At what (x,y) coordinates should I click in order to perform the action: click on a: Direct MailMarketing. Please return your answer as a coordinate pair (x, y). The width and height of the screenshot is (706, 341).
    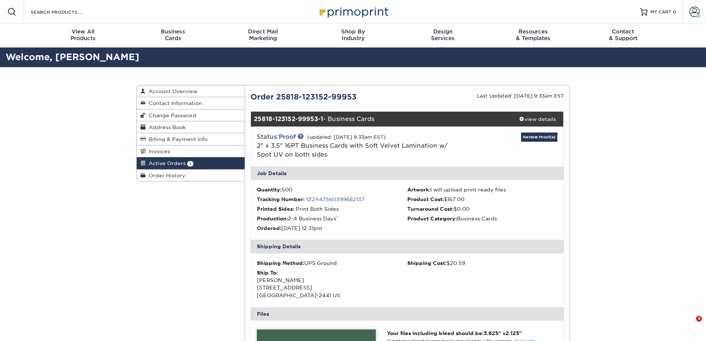
    Looking at the image, I should click on (263, 36).